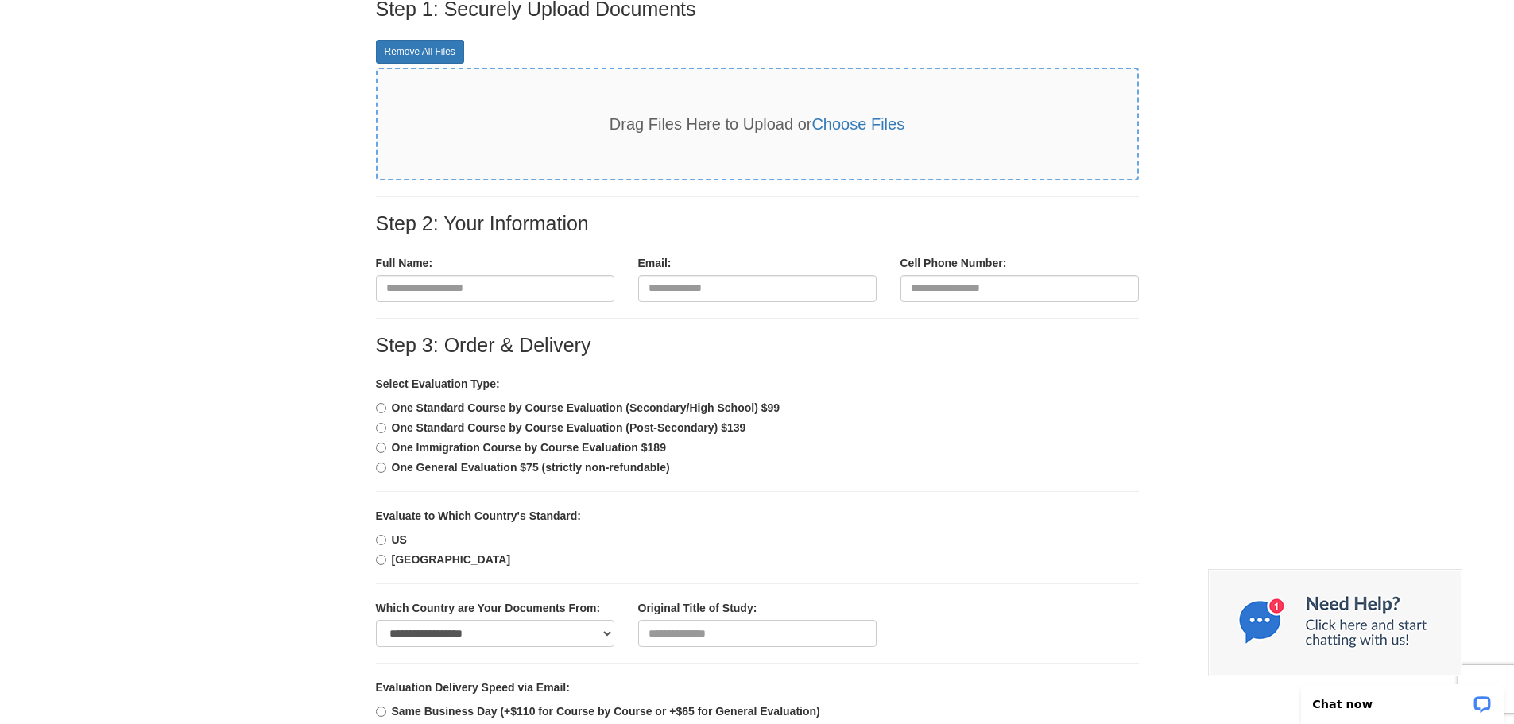  What do you see at coordinates (381, 447) in the screenshot?
I see `input: One Immigration Course by Course Evaluation $189` at bounding box center [381, 447].